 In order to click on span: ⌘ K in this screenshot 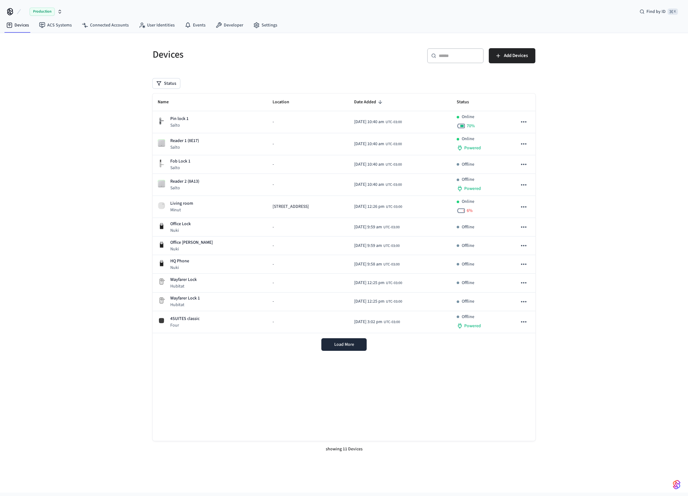, I will do `click(672, 12)`.